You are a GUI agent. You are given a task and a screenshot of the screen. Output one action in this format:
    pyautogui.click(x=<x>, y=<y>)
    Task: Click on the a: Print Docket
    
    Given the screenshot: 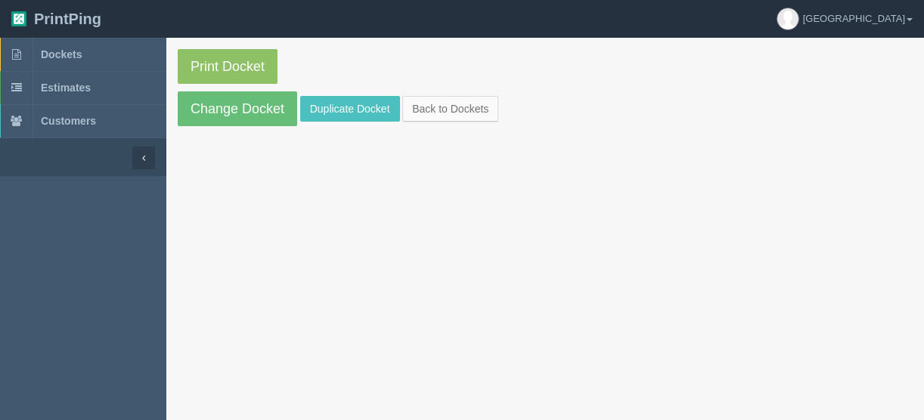 What is the action you would take?
    pyautogui.click(x=228, y=67)
    